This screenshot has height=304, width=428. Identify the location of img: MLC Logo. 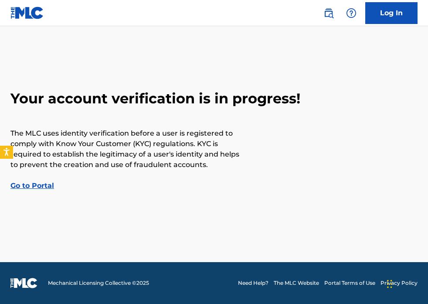
(27, 13).